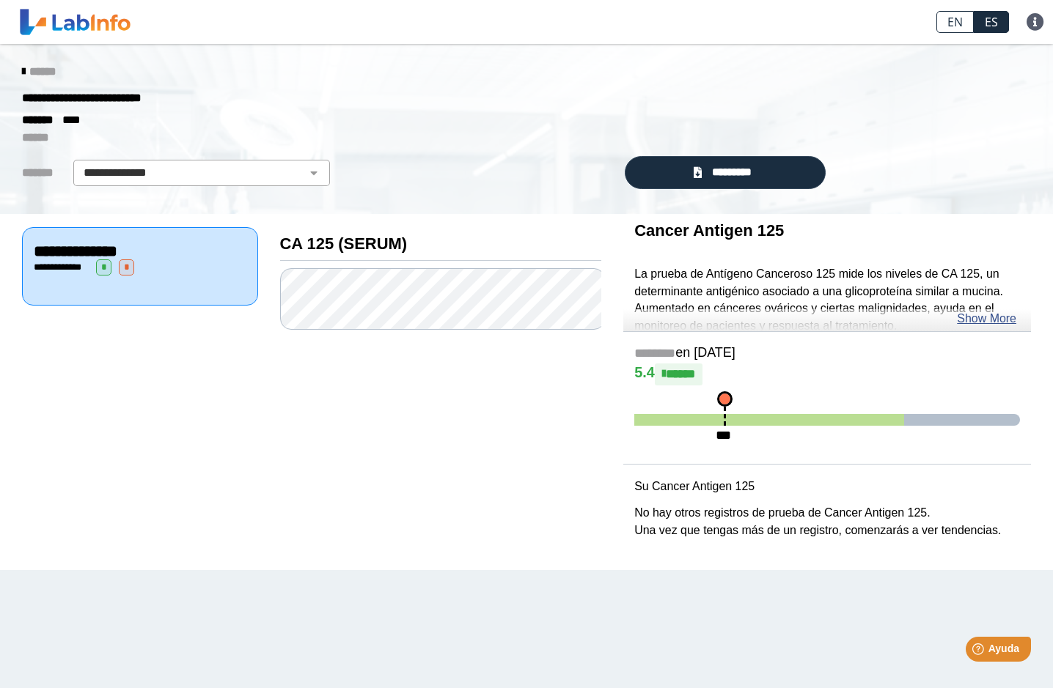 The height and width of the screenshot is (688, 1053). Describe the element at coordinates (344, 243) in the screenshot. I see `b: CA 125 (SERUM)` at that location.